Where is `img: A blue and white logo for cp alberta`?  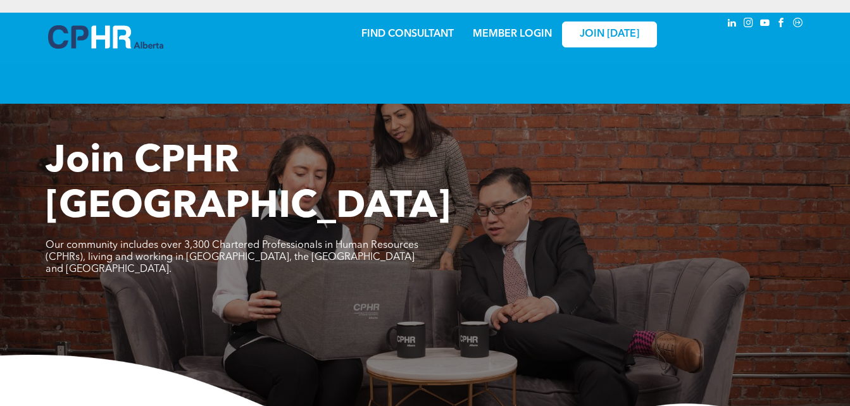
img: A blue and white logo for cp alberta is located at coordinates (106, 37).